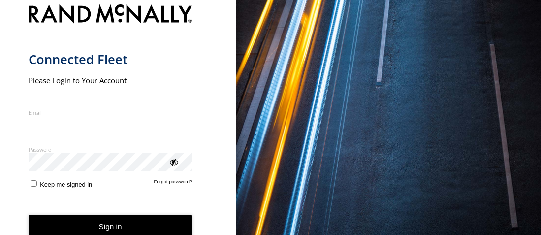  What do you see at coordinates (110, 112) in the screenshot?
I see `label: Email` at bounding box center [110, 112].